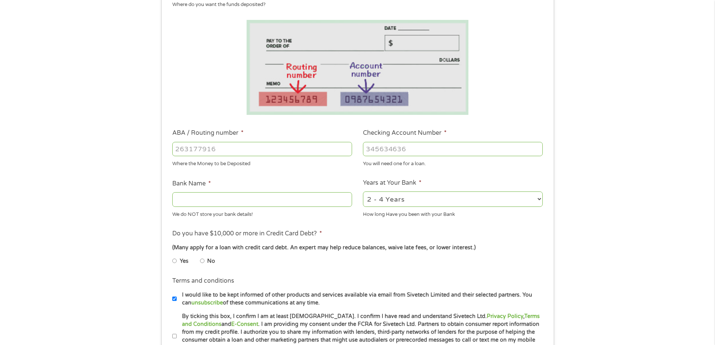 Image resolution: width=715 pixels, height=345 pixels. I want to click on div: (Many apply for a loan with credit card debt. An expert may help reduce balances, waive late fees..., so click(357, 248).